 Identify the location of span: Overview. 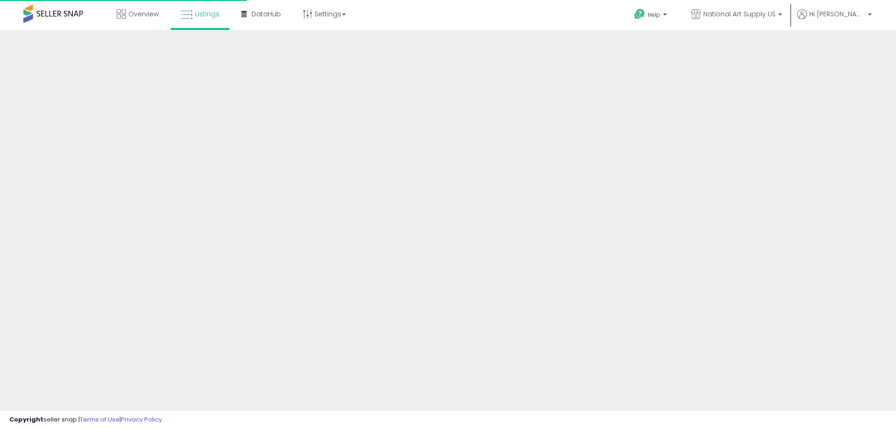
(143, 14).